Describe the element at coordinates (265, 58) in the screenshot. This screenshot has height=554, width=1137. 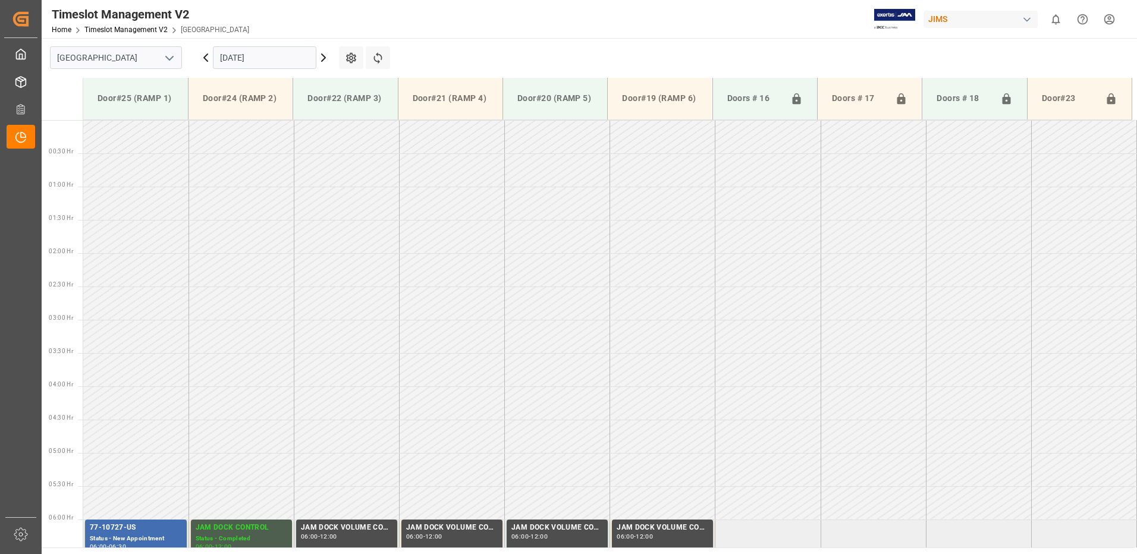
I see `input: DD.MM.YYYY` at that location.